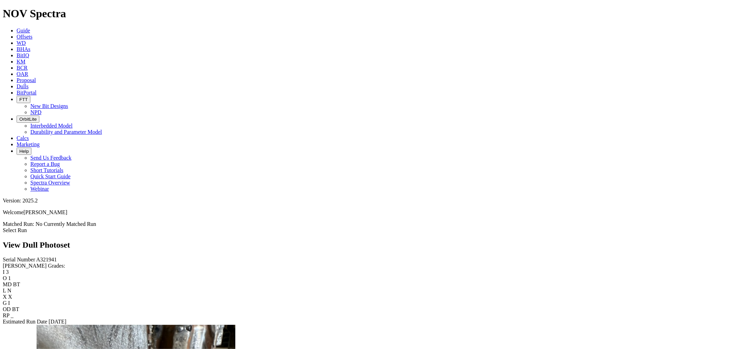 The image size is (736, 349). What do you see at coordinates (51, 158) in the screenshot?
I see `a: Send Us Feedback` at bounding box center [51, 158].